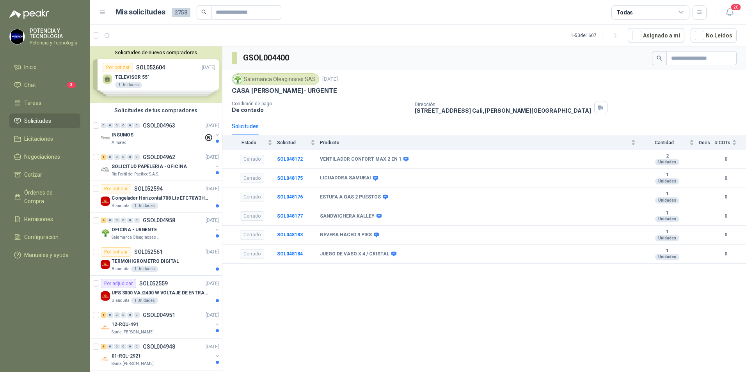 Image resolution: width=746 pixels, height=372 pixels. I want to click on a: Negociaciones, so click(45, 157).